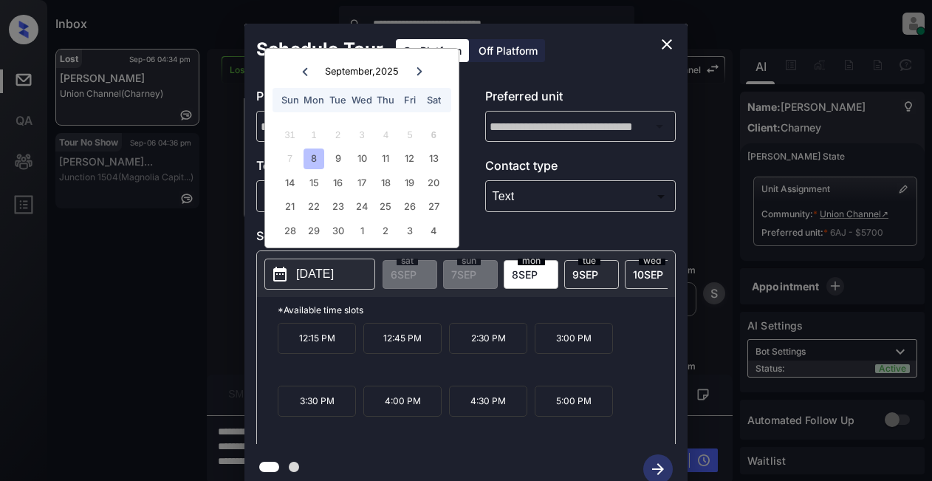 Image resolution: width=932 pixels, height=481 pixels. I want to click on div: Not available Wednesday, September 3rd, 2025, so click(361, 134).